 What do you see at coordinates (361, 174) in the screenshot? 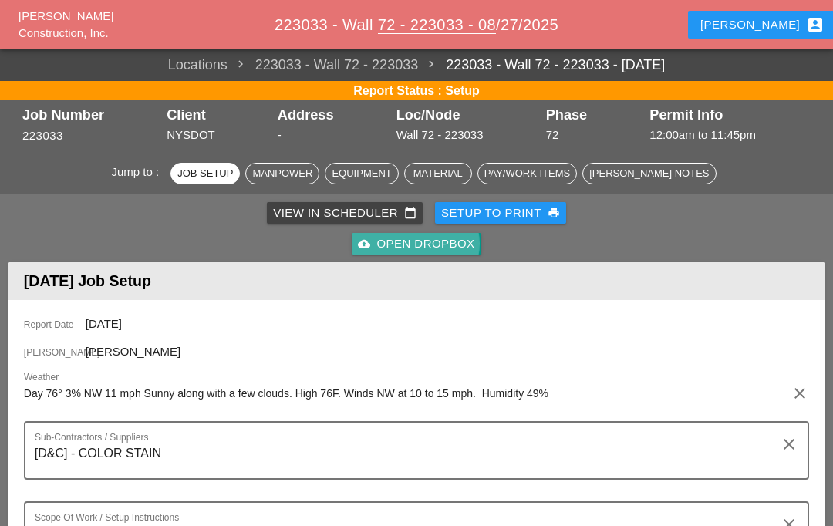
I see `div: Equipment` at bounding box center [361, 174].